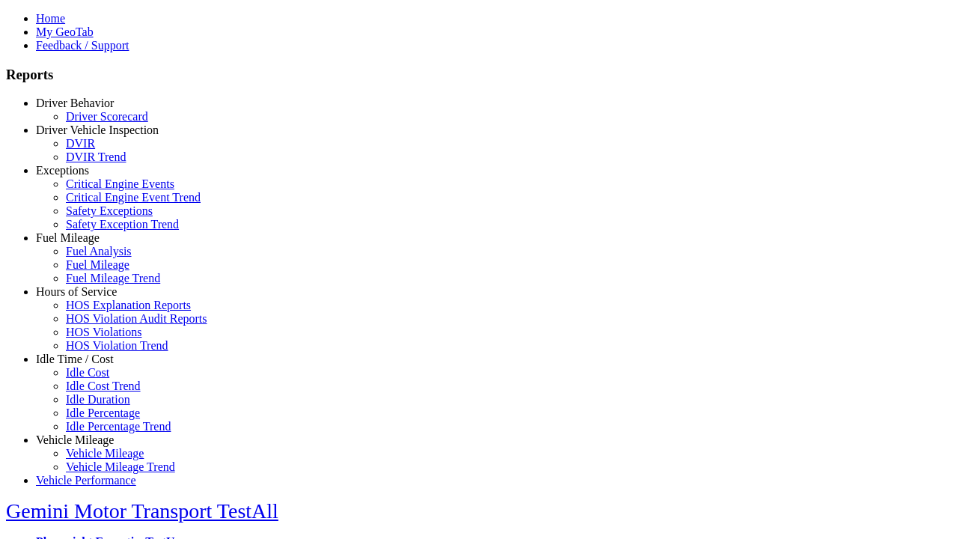 The height and width of the screenshot is (539, 958). What do you see at coordinates (98, 399) in the screenshot?
I see `a: Idle Duration` at bounding box center [98, 399].